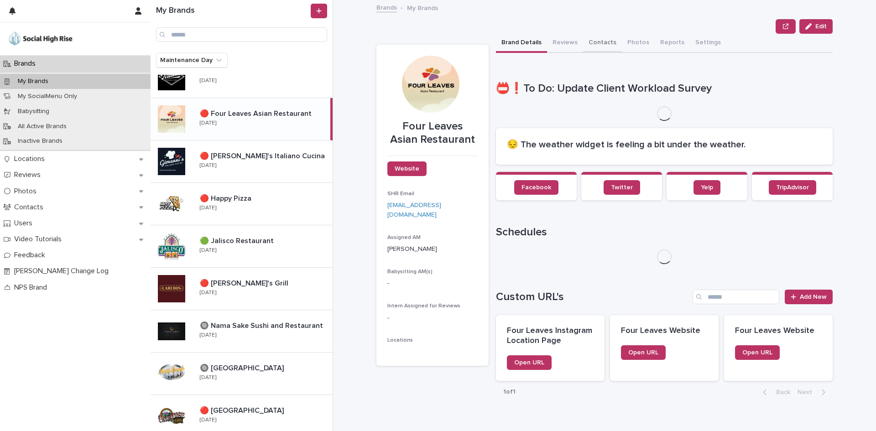 This screenshot has width=876, height=431. Describe the element at coordinates (25, 223) in the screenshot. I see `p: Users` at that location.